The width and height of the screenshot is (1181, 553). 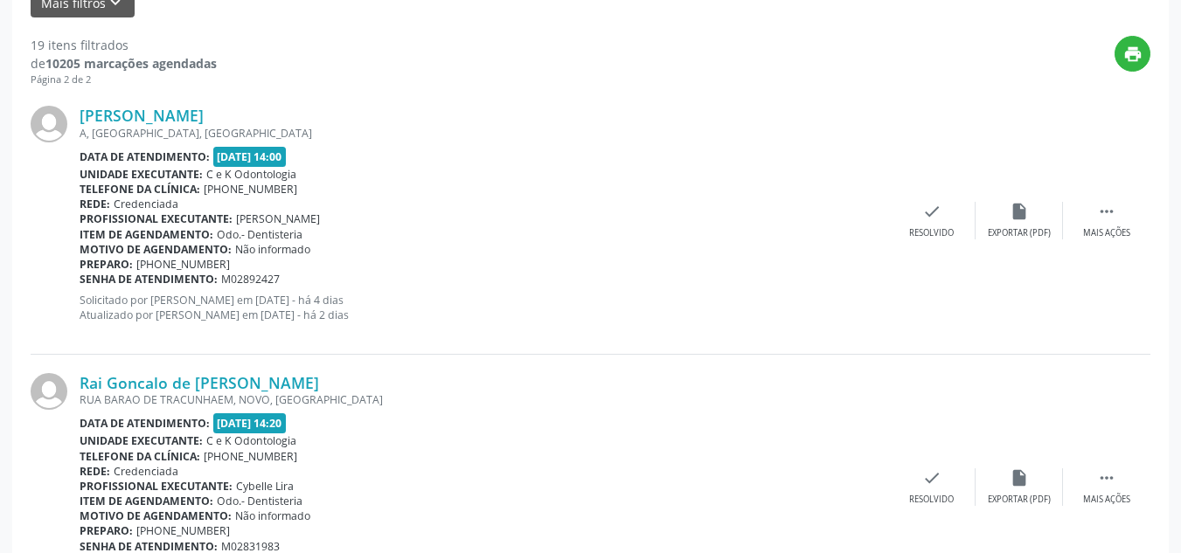 What do you see at coordinates (123, 80) in the screenshot?
I see `div: Página 2 de 2` at bounding box center [123, 80].